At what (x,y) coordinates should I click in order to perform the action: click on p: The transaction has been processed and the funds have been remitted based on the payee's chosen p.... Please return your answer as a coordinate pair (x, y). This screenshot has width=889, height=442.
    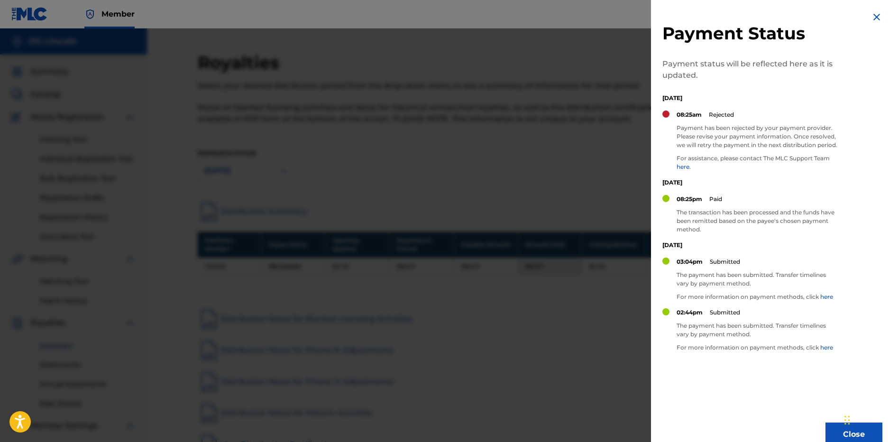
    Looking at the image, I should click on (758, 221).